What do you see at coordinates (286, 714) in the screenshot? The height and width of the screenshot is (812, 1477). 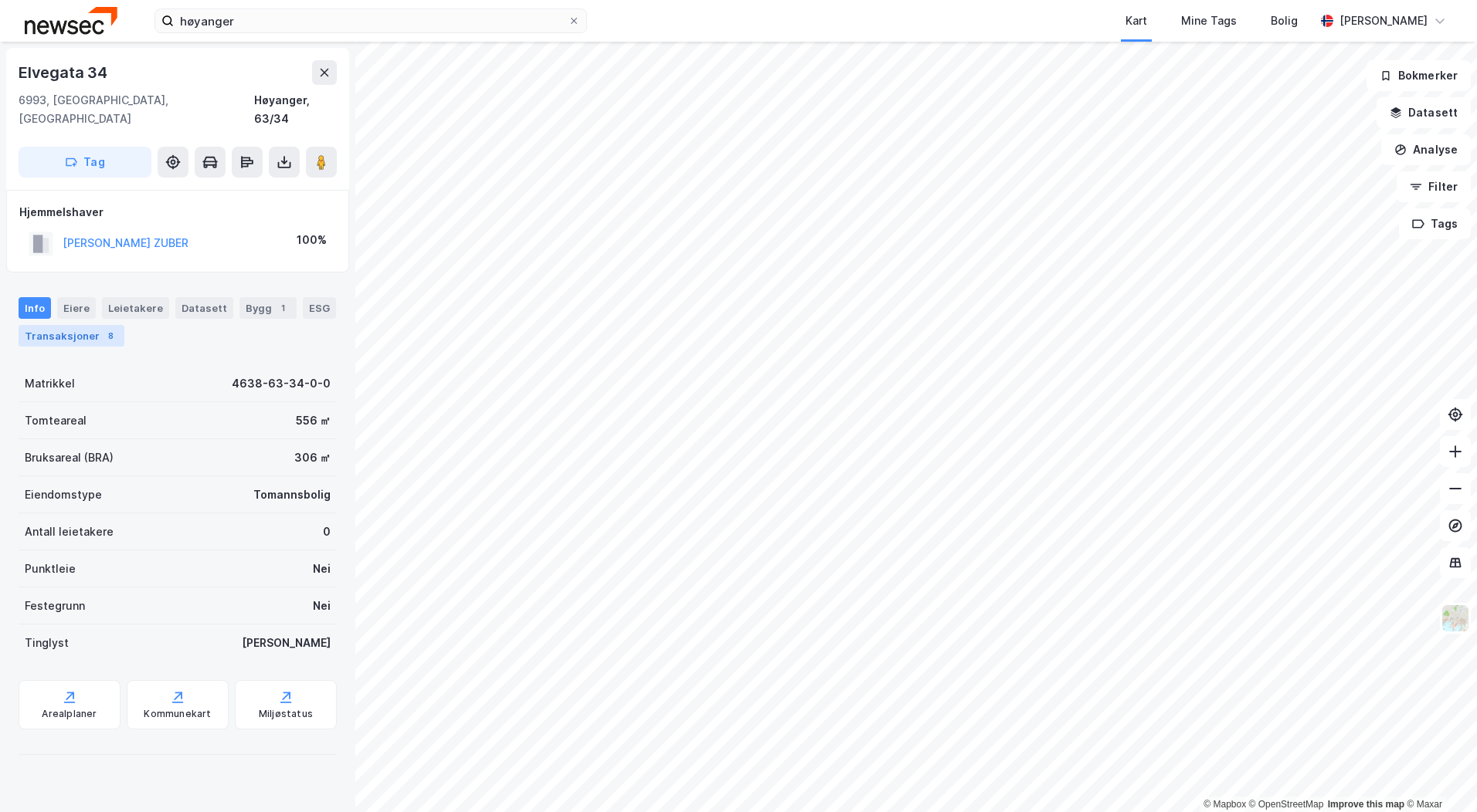 I see `div: Miljøstatus` at bounding box center [286, 714].